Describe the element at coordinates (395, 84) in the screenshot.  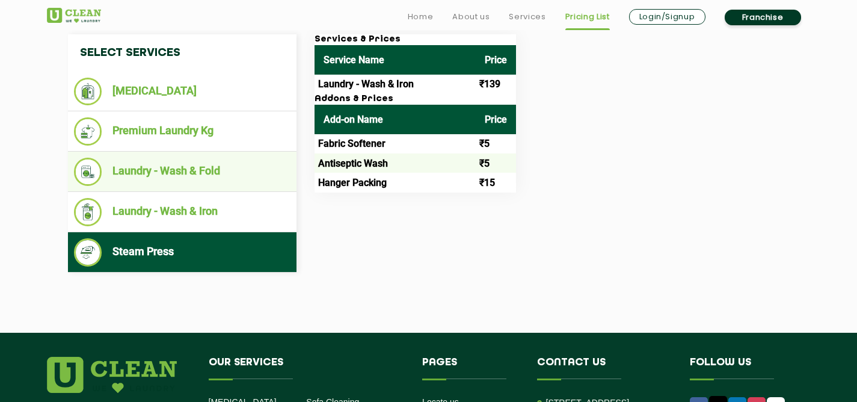
I see `td: Laundry - Wash & Iron` at that location.